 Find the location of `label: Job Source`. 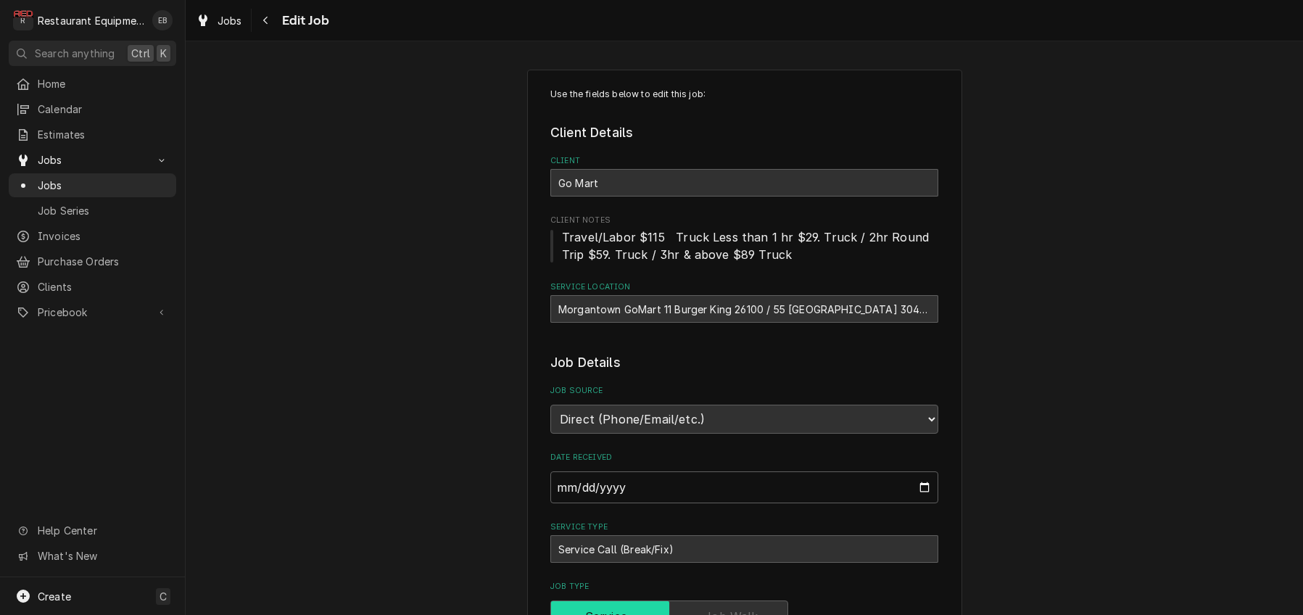

label: Job Source is located at coordinates (744, 391).